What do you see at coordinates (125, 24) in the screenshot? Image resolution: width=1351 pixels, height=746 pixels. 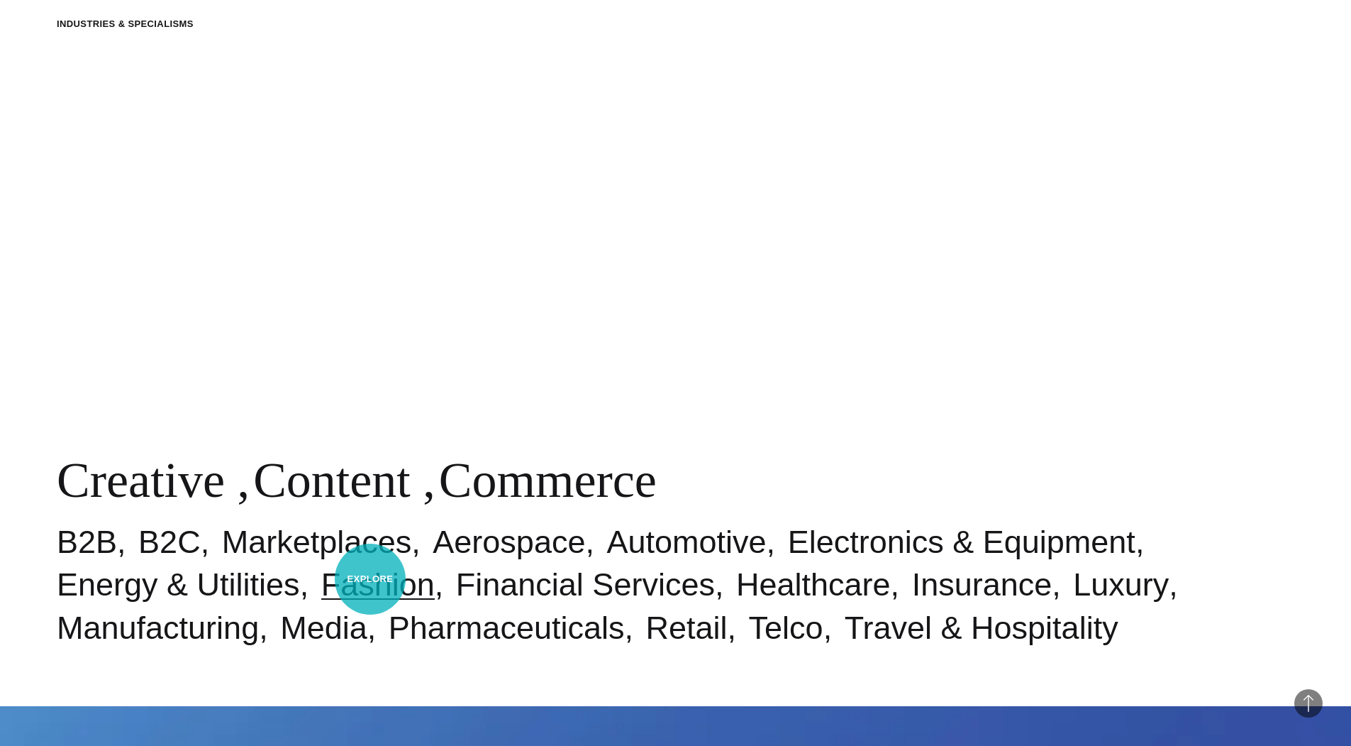 I see `div: Industries & Specialisms` at bounding box center [125, 24].